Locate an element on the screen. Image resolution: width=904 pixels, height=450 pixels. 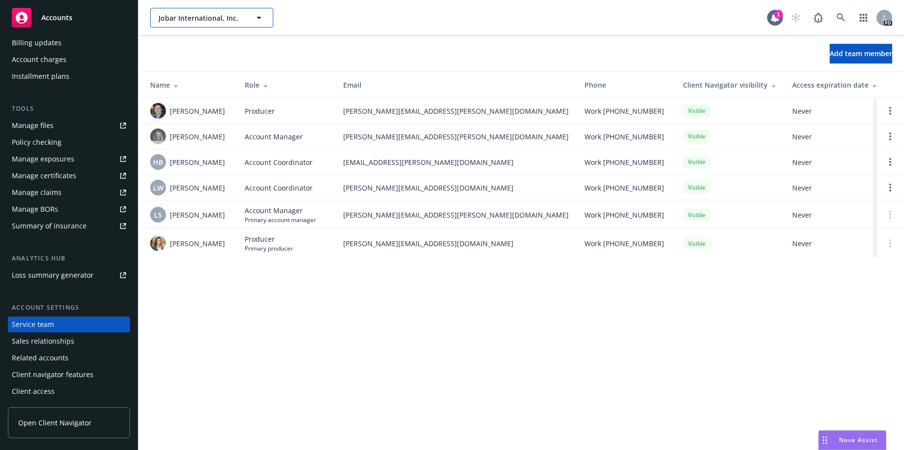
span: HB is located at coordinates (158, 162).